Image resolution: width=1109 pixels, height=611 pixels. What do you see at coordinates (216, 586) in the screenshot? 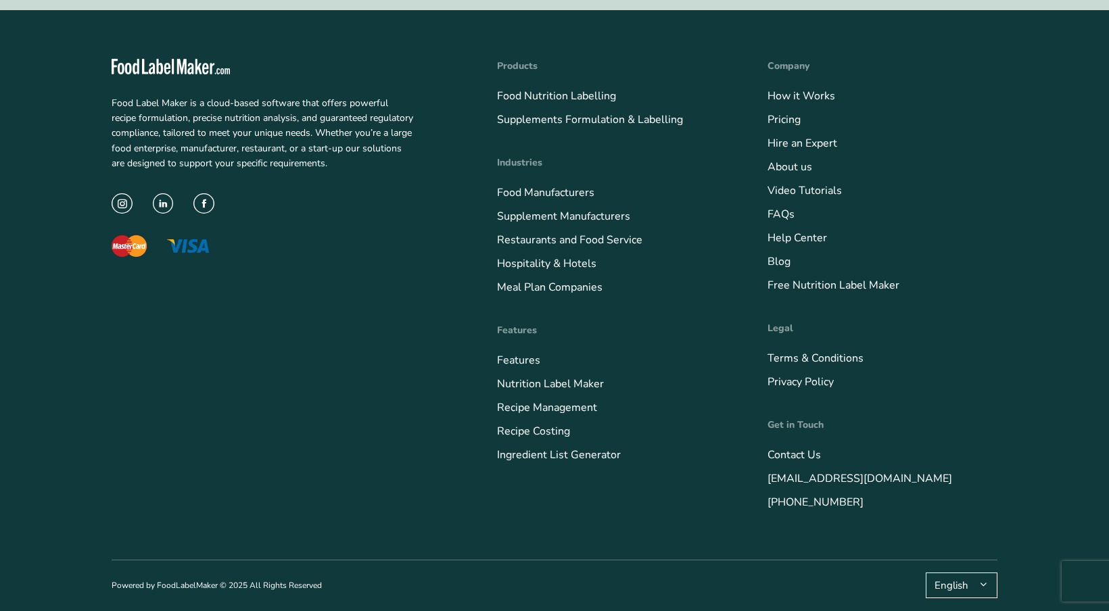
I see `p: Powered by FoodLabelMaker © 2025 All Rights Reserved` at bounding box center [216, 586].